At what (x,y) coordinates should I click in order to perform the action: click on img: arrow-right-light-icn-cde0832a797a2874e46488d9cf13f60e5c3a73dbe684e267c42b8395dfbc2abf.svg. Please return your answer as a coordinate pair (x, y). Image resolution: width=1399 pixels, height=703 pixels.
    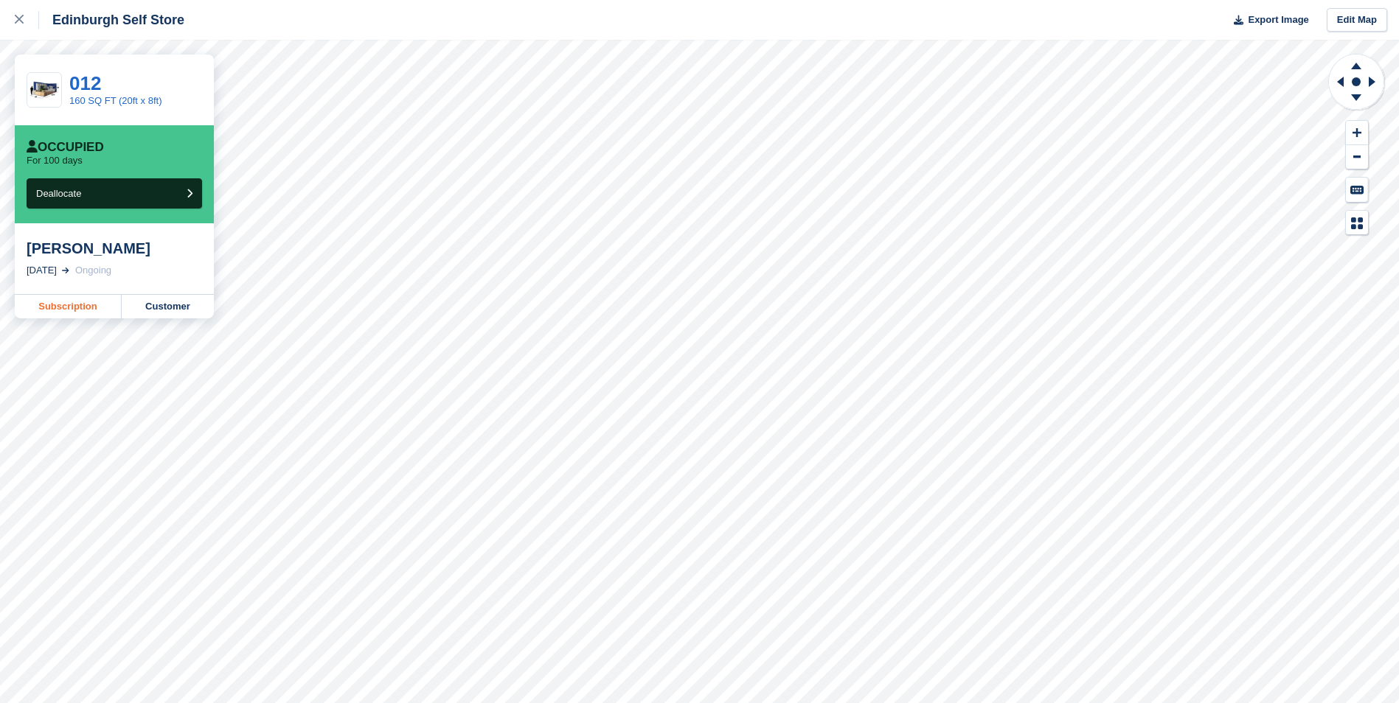
    Looking at the image, I should click on (66, 271).